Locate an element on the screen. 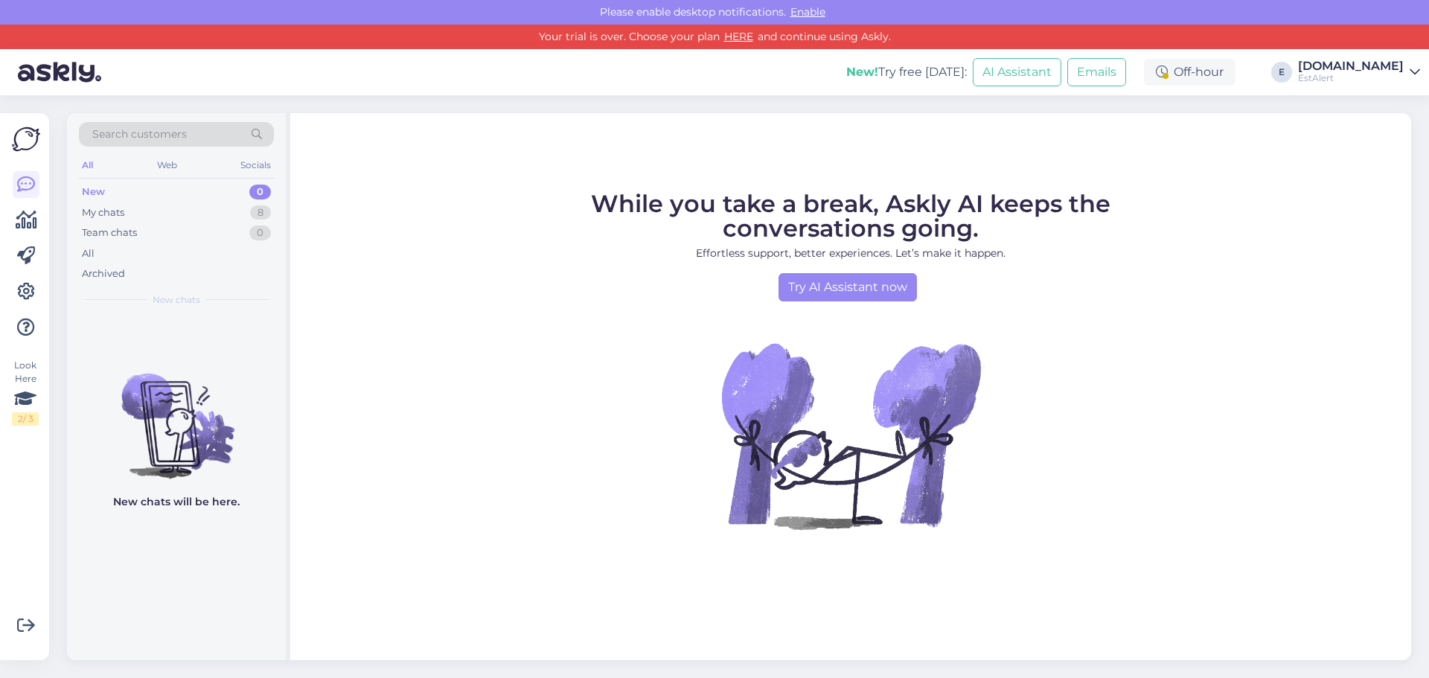  button: AI Assistant is located at coordinates (1017, 72).